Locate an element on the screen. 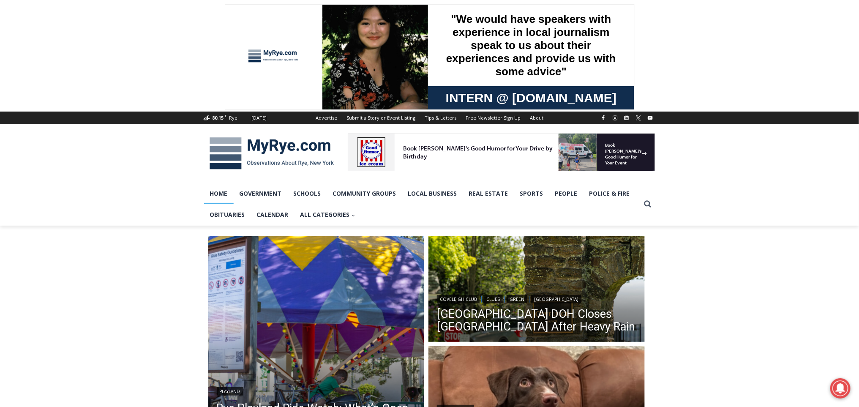  a: X is located at coordinates (639, 118).